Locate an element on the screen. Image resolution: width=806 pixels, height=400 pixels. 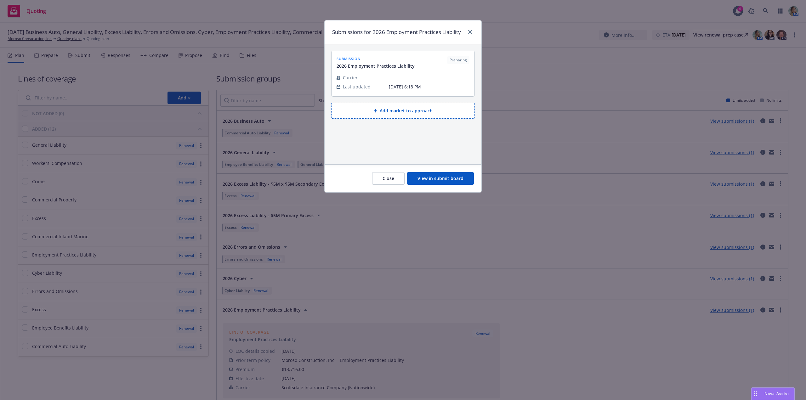
span: Carrier is located at coordinates (350, 77).